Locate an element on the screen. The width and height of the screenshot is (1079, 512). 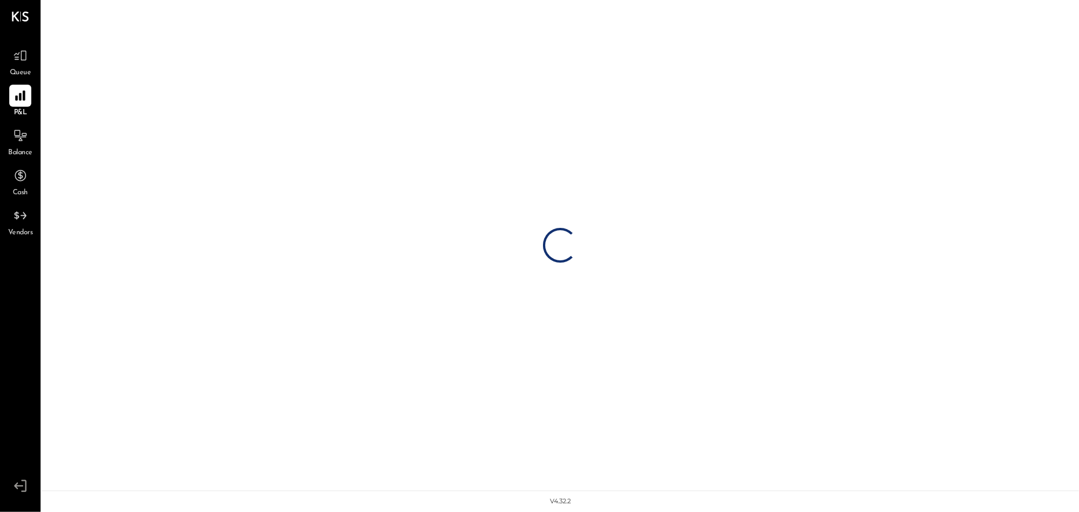
div: v 4.32.2 is located at coordinates (560, 501).